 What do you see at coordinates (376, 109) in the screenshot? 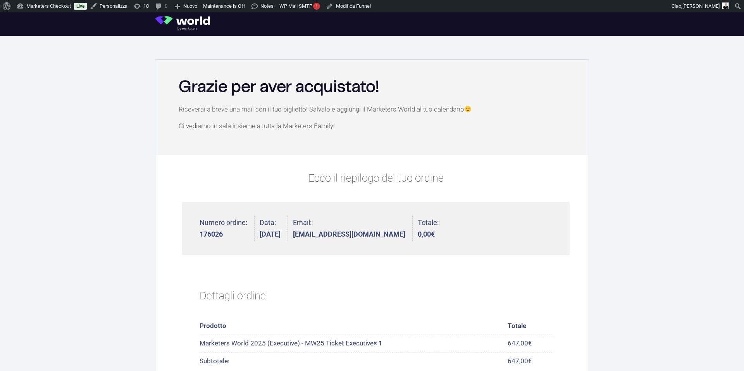
I see `p: Riceverai a breve una mail con il tuo biglietto! Salvalo e aggiungi il Marketers World al tuo cal...` at bounding box center [376, 109].